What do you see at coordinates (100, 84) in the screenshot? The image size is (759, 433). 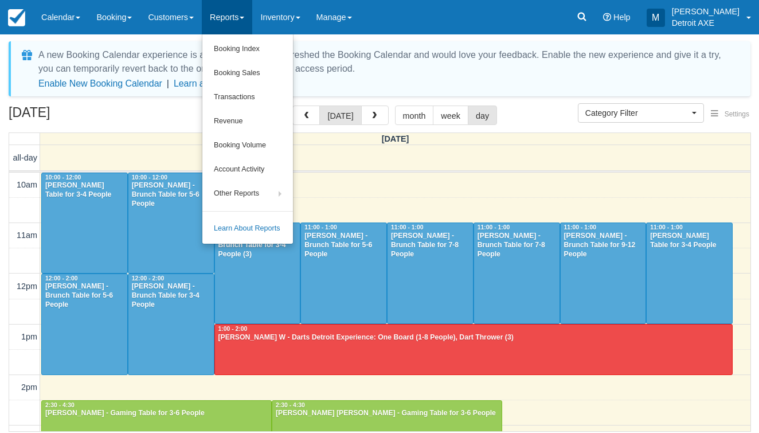 I see `button: Enable New Booking Calendar` at bounding box center [100, 84].